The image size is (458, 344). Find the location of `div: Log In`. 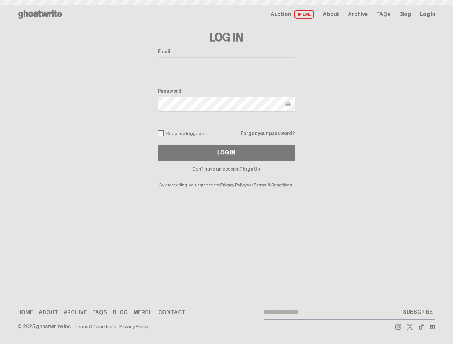

div: Log In is located at coordinates (226, 153).